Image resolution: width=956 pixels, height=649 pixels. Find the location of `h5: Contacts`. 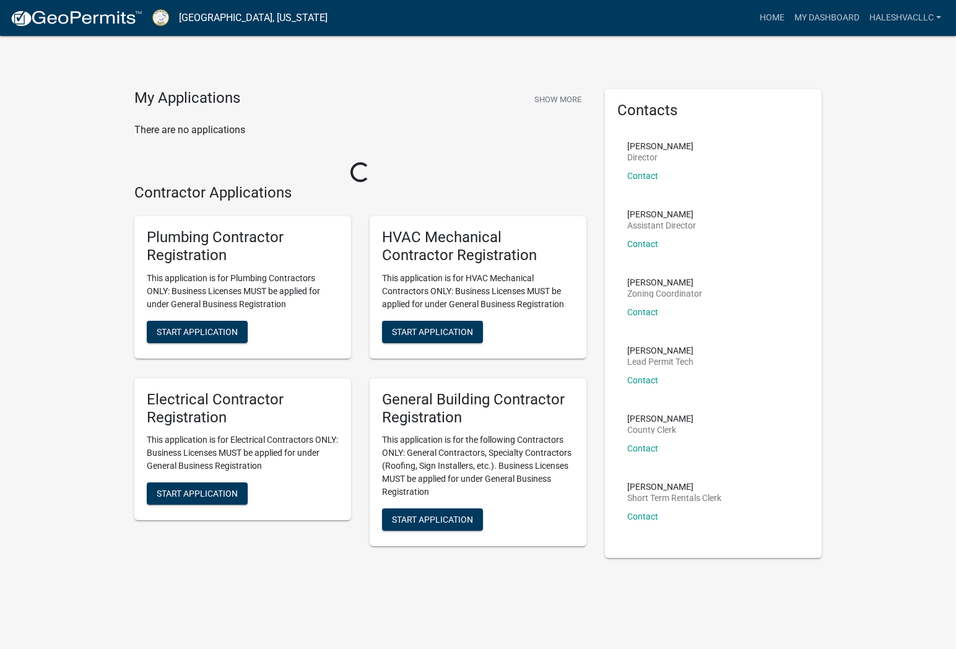

h5: Contacts is located at coordinates (713, 110).